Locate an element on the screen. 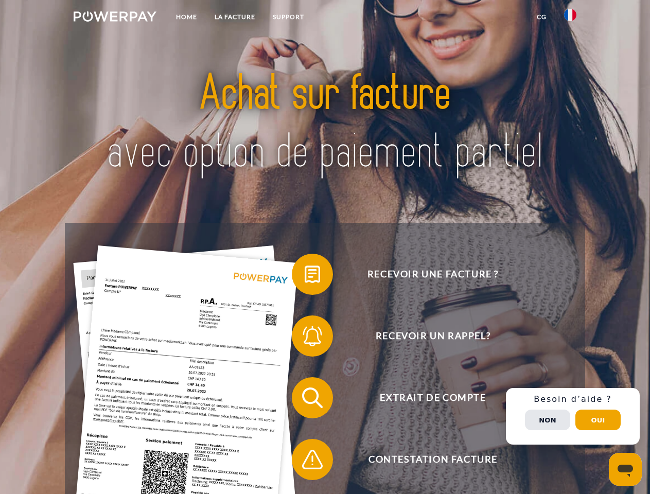  button: Non is located at coordinates (548, 420).